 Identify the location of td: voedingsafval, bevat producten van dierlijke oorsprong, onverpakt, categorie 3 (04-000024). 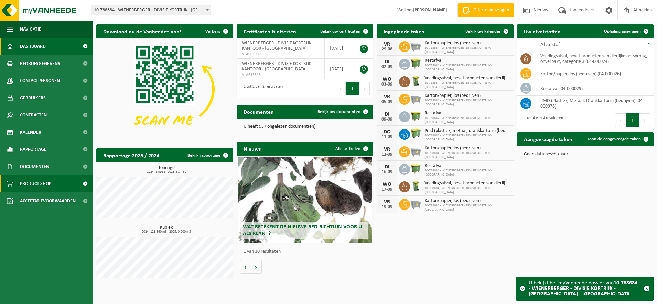
(594, 59).